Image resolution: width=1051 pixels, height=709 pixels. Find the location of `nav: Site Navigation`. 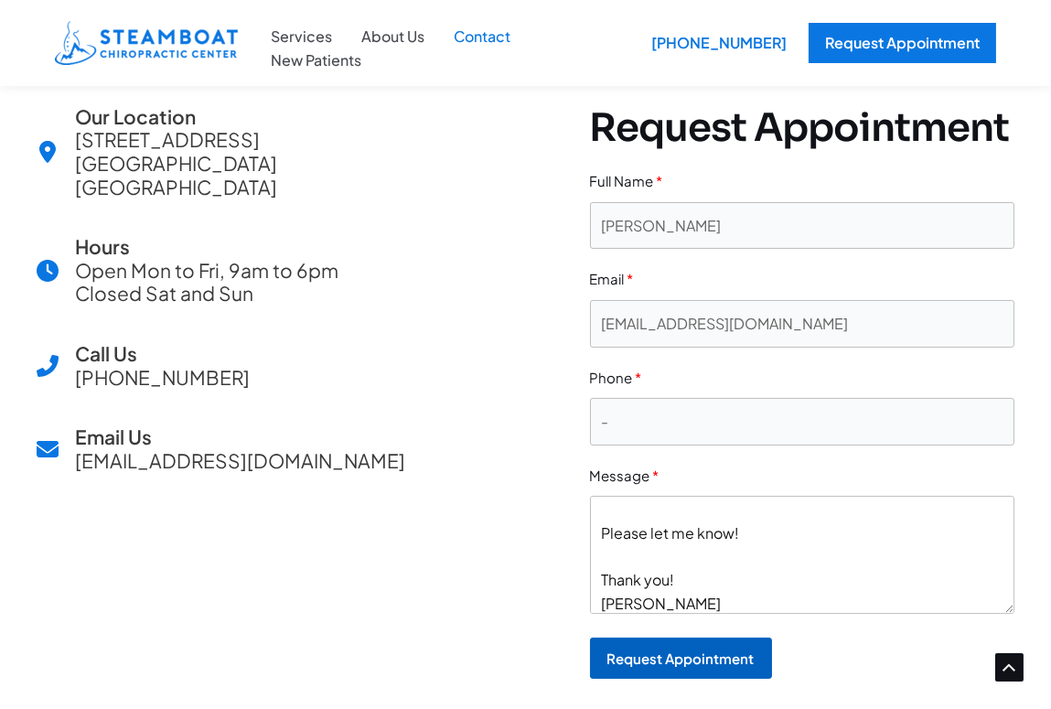

nav: Site Navigation is located at coordinates (438, 43).